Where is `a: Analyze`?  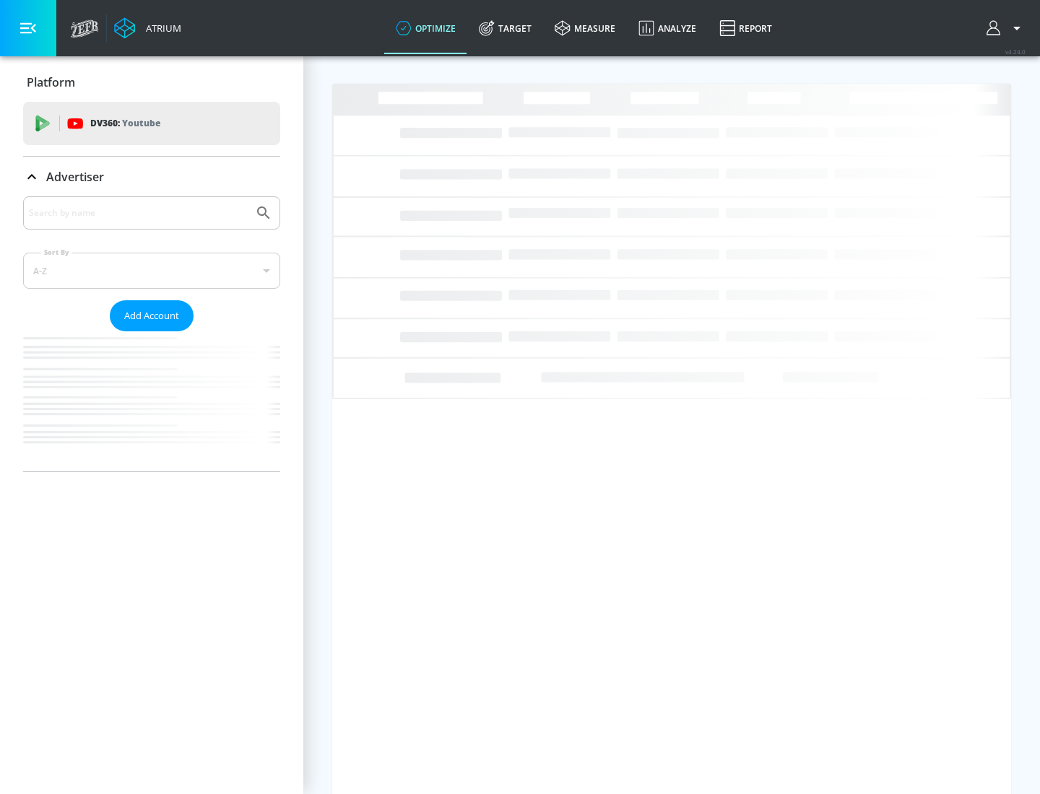
a: Analyze is located at coordinates (667, 28).